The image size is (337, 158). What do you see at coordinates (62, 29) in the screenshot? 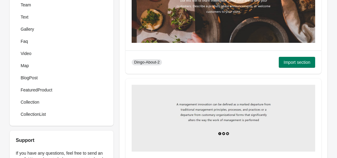
I see `div: Gallery` at bounding box center [62, 29].